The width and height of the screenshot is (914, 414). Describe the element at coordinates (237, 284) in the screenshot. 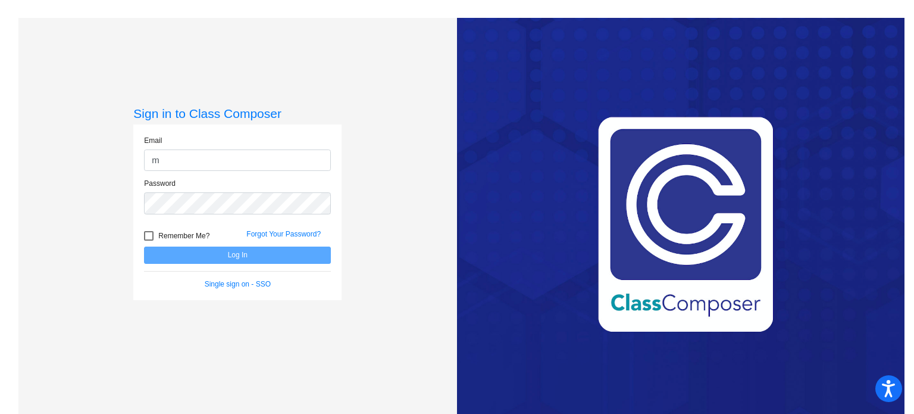

I see `a: Single sign on - SSO` at that location.